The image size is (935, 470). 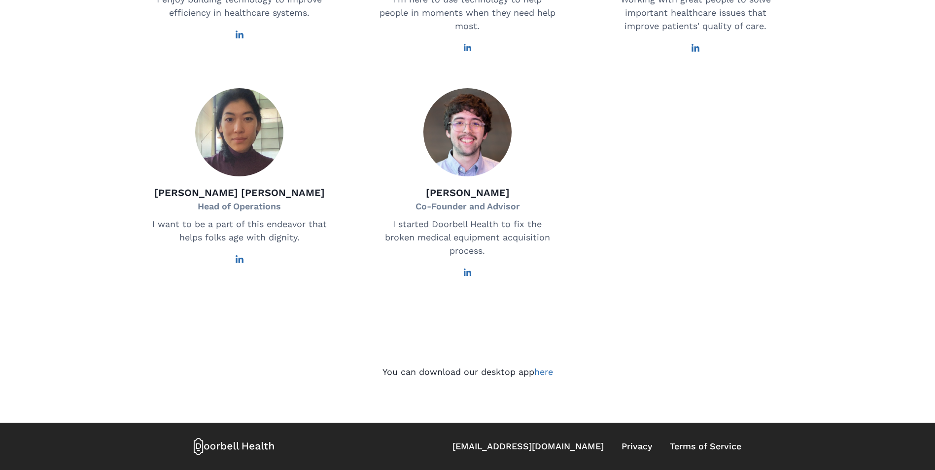 What do you see at coordinates (468, 207) in the screenshot?
I see `p: Co-Founder and Advisor` at bounding box center [468, 207].